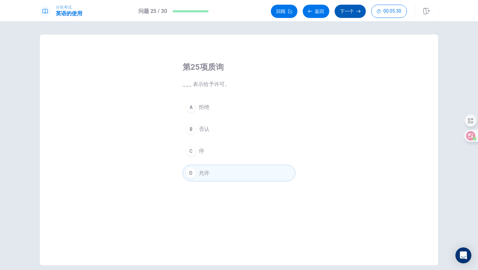 Image resolution: width=478 pixels, height=270 pixels. What do you see at coordinates (347, 11) in the screenshot?
I see `font: 下一个` at bounding box center [347, 11].